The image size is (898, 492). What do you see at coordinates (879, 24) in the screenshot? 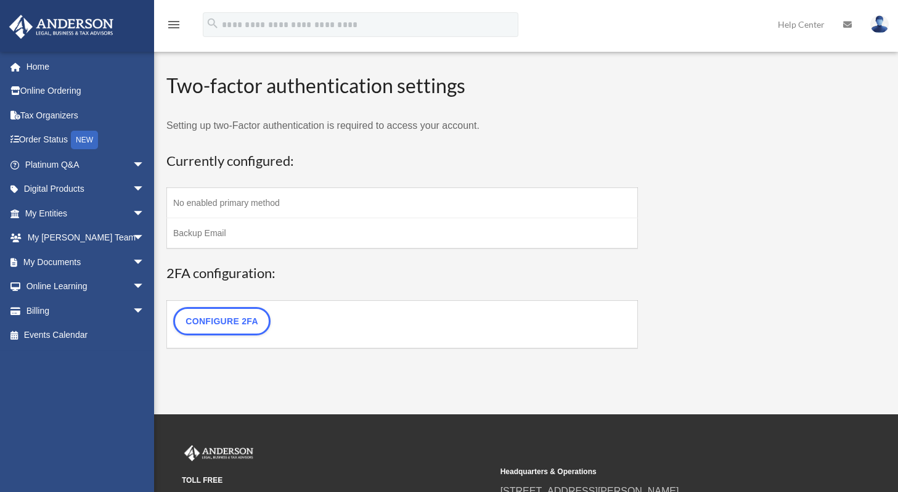
I see `img: User Pic` at bounding box center [879, 24].